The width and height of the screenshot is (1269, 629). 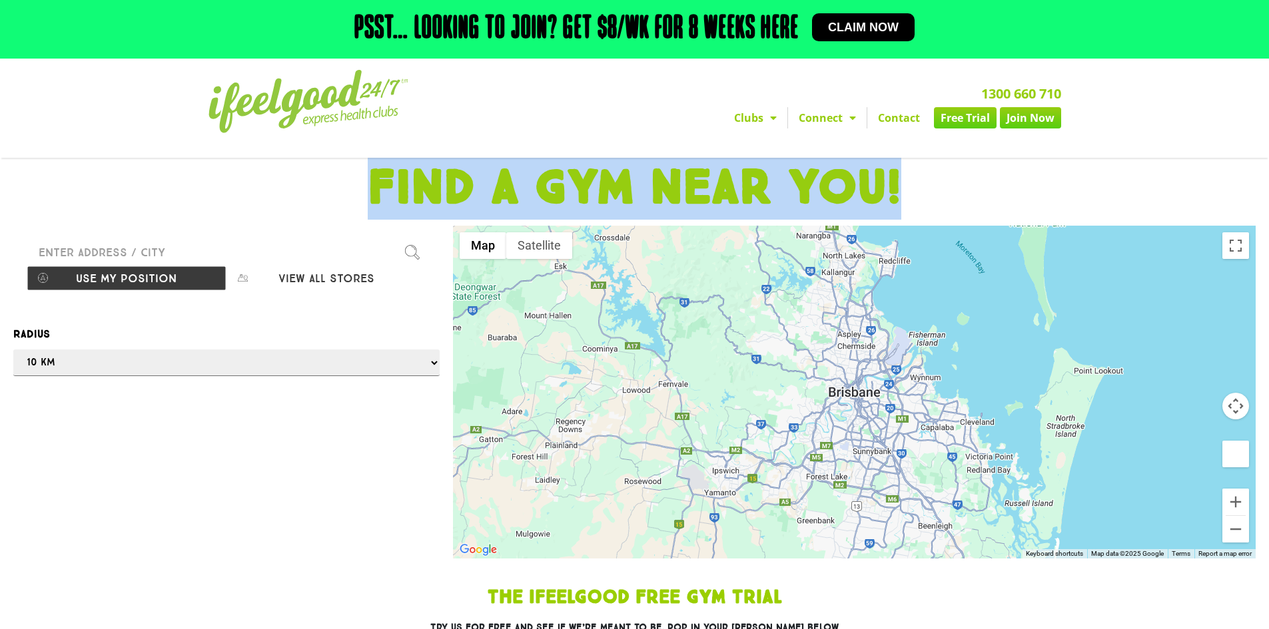 I want to click on a: Contact, so click(x=898, y=118).